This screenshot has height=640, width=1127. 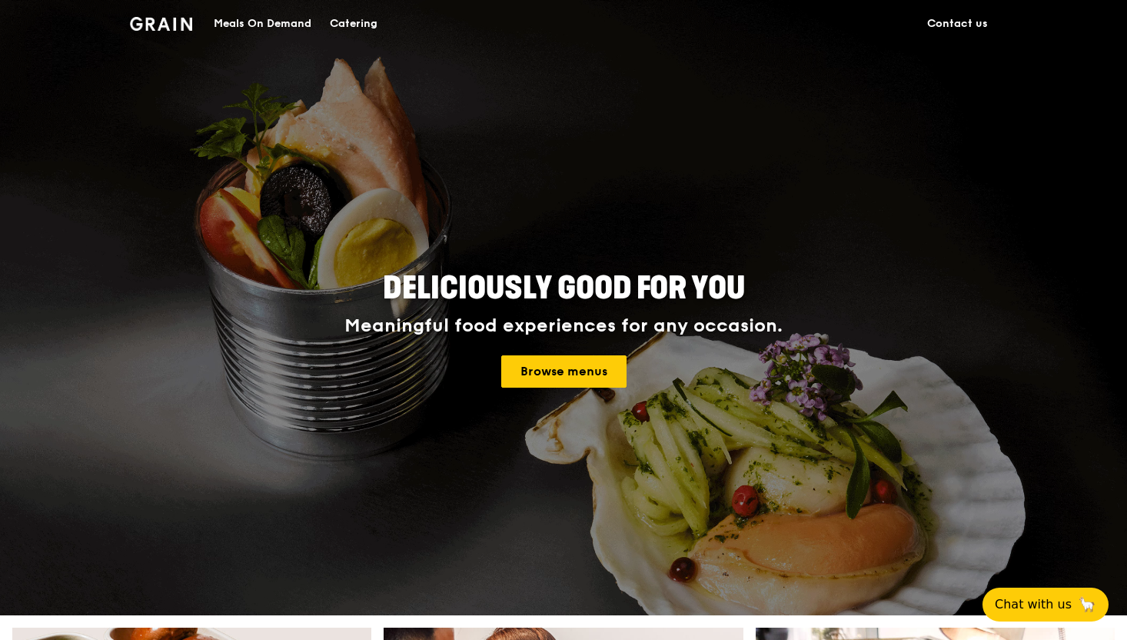 What do you see at coordinates (161, 24) in the screenshot?
I see `img: Grain` at bounding box center [161, 24].